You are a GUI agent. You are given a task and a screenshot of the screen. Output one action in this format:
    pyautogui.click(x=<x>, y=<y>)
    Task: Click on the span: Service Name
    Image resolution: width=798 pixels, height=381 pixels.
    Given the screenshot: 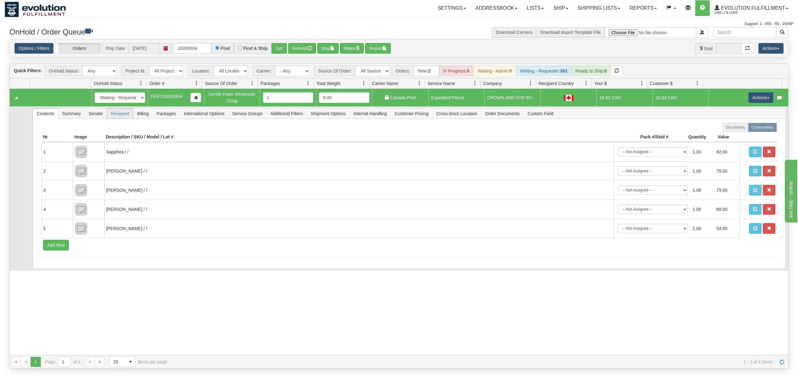 What is the action you would take?
    pyautogui.click(x=441, y=84)
    